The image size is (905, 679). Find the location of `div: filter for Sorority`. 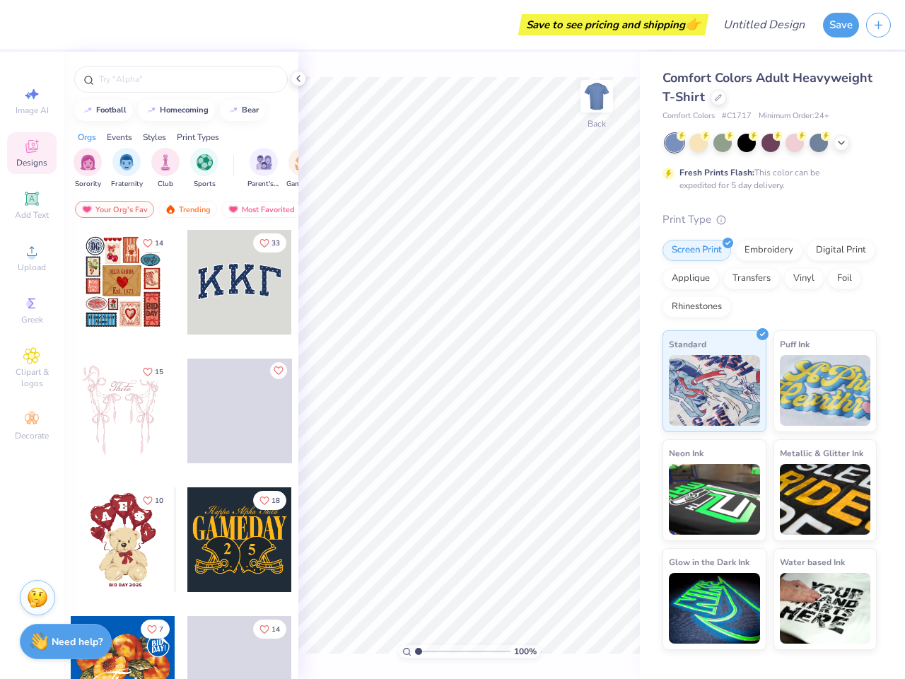

div: filter for Sorority is located at coordinates (88, 168).